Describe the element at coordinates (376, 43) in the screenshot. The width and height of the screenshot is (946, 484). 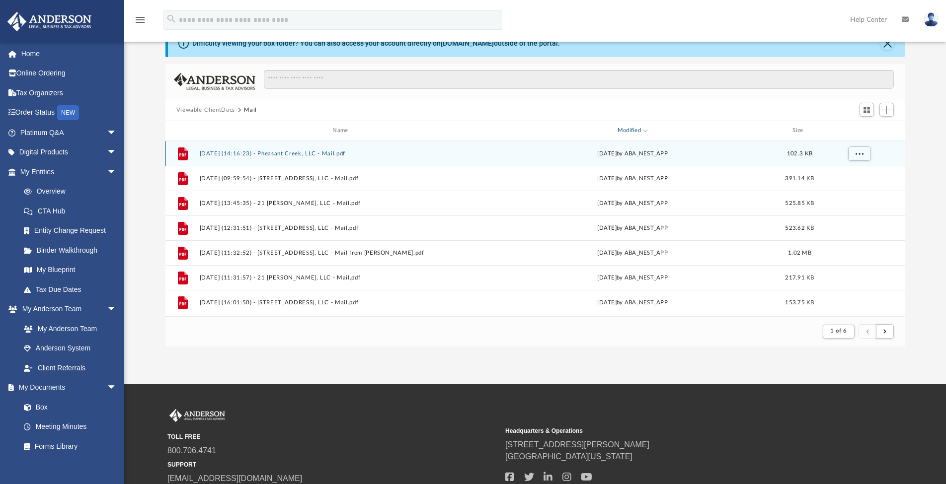
I see `div: Difficulty viewing your box folder? You can also access your account directly on outside of the p...` at that location.